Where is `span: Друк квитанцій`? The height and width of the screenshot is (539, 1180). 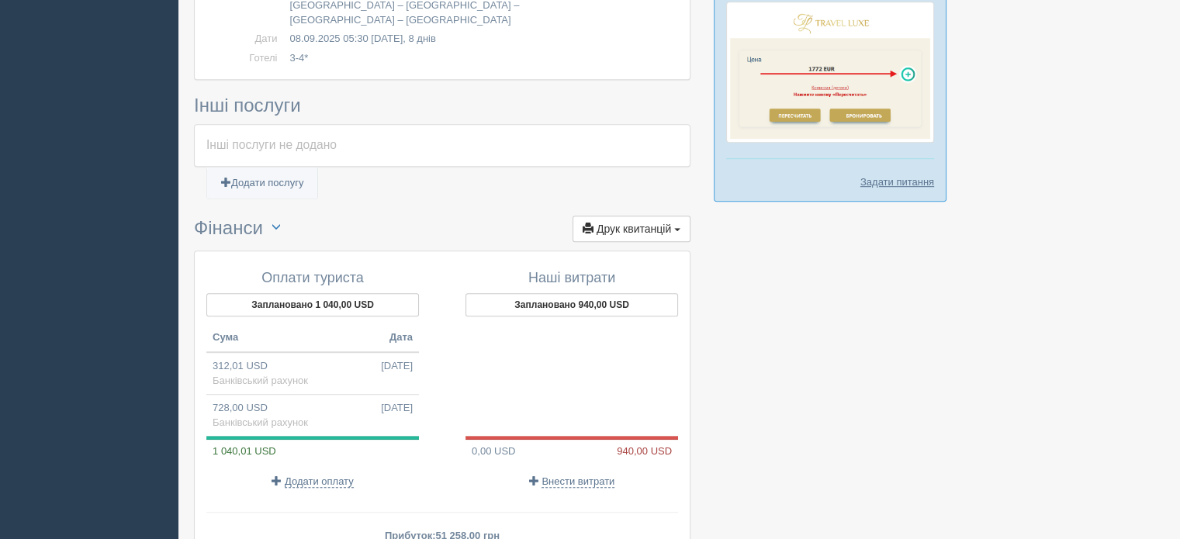
span: Друк квитанцій is located at coordinates (634, 229).